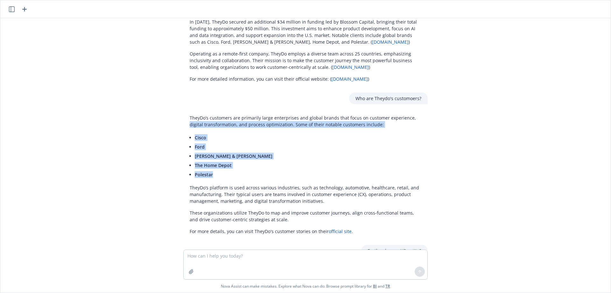 This screenshot has width=611, height=293. What do you see at coordinates (306, 60) in the screenshot?
I see `p: Operating as a remote-first company, TheyDo employs a diverse team across 25 countries, emphasizi...` at bounding box center [306, 60].